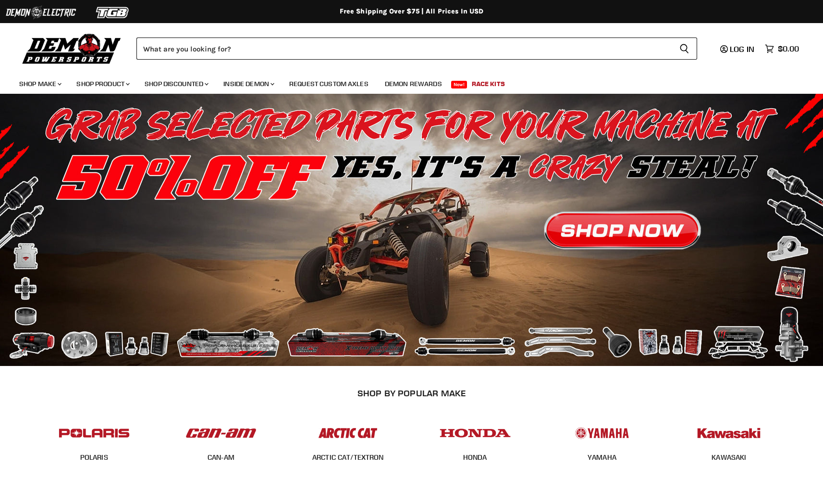 The height and width of the screenshot is (479, 823). What do you see at coordinates (221, 457) in the screenshot?
I see `a: CAN-AM` at bounding box center [221, 457].